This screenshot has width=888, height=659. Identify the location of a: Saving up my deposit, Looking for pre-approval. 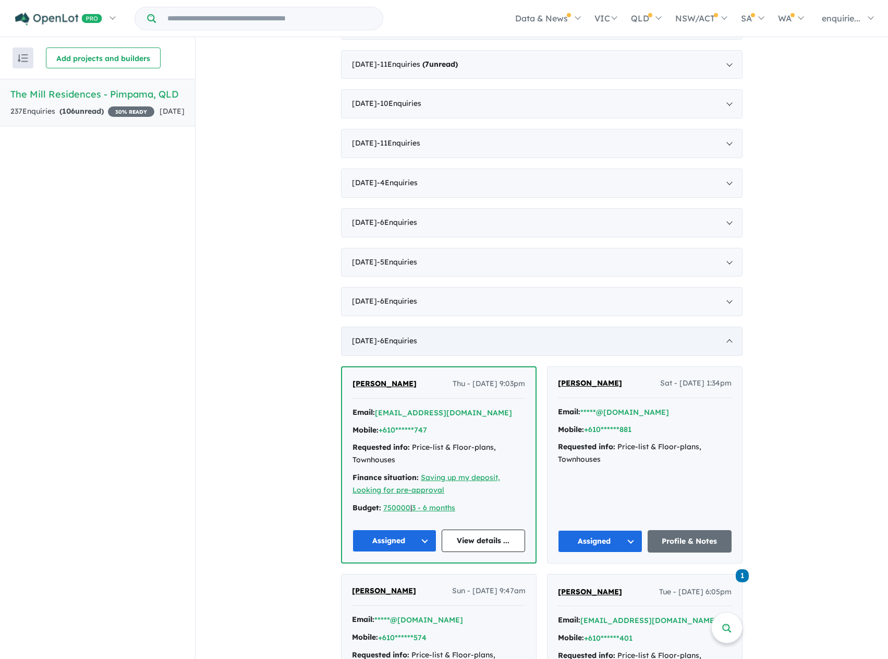
(426, 484).